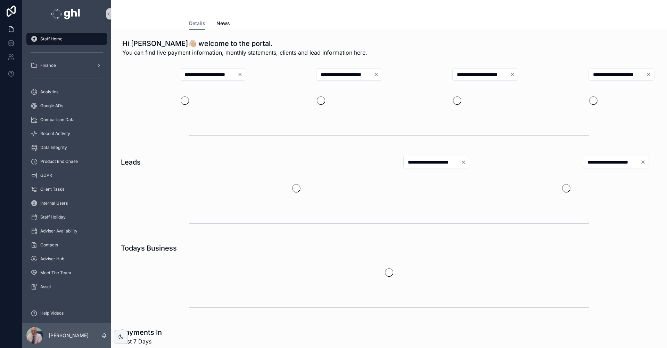  What do you see at coordinates (67, 120) in the screenshot?
I see `a: Comparison Data` at bounding box center [67, 120].